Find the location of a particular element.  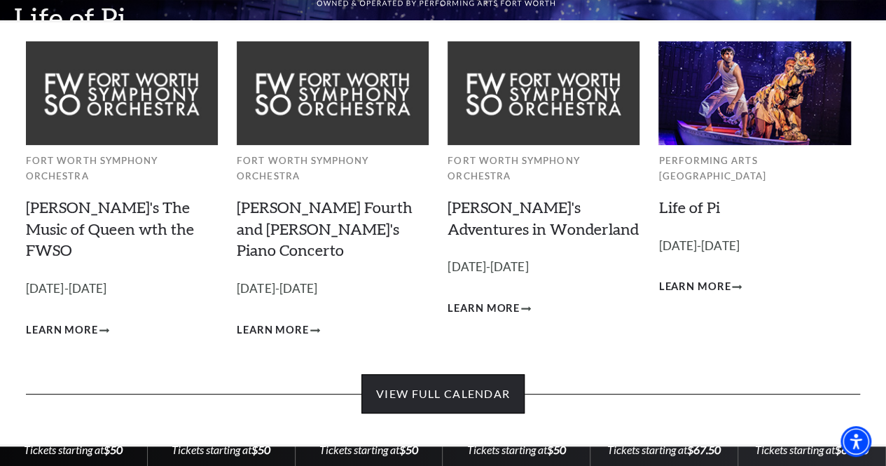

div: Accessibility Menu is located at coordinates (856, 441).